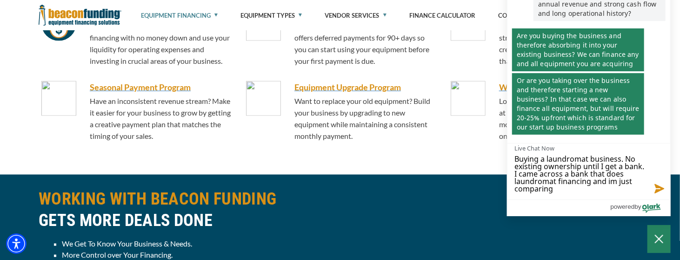 This screenshot has height=260, width=680. What do you see at coordinates (362, 118) in the screenshot?
I see `span: Want to replace your old equipment? Build your business by upgrading to new equipment while maint...` at bounding box center [362, 118].